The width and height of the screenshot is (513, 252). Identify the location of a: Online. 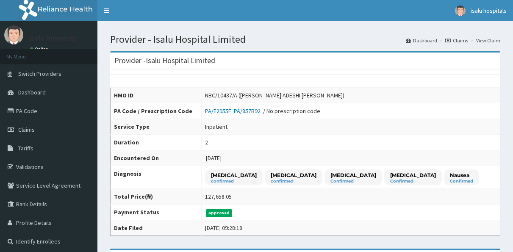
(40, 49).